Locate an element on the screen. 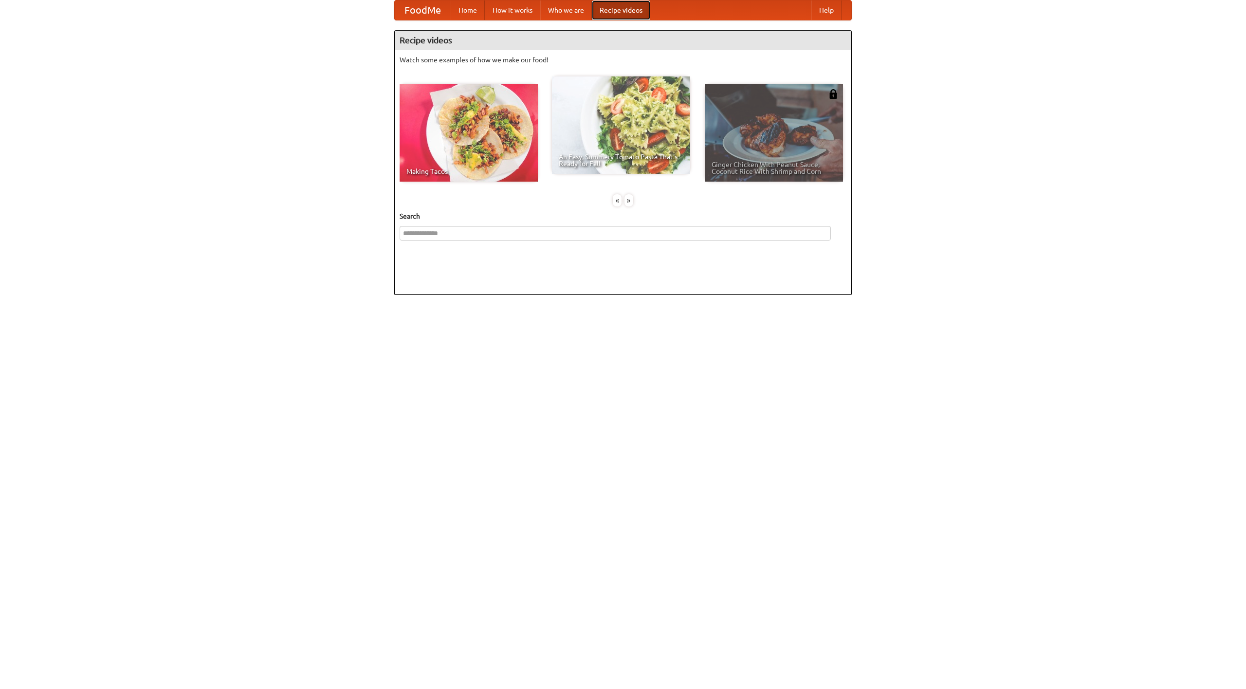  a: Who we are is located at coordinates (566, 10).